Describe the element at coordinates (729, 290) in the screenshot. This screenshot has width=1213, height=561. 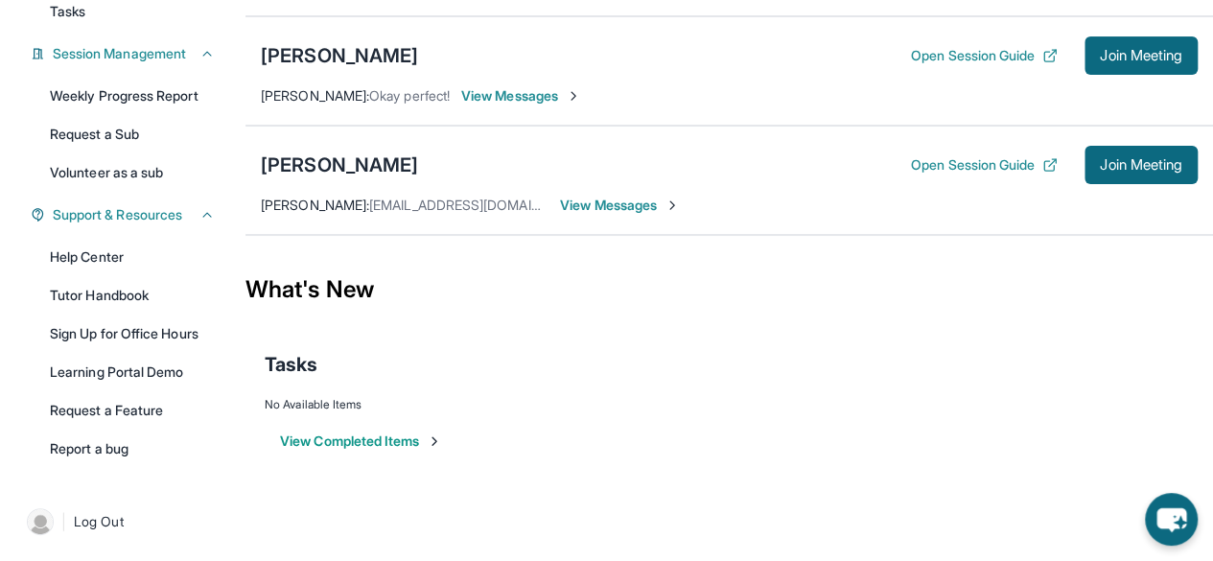
I see `div: What's New` at that location.